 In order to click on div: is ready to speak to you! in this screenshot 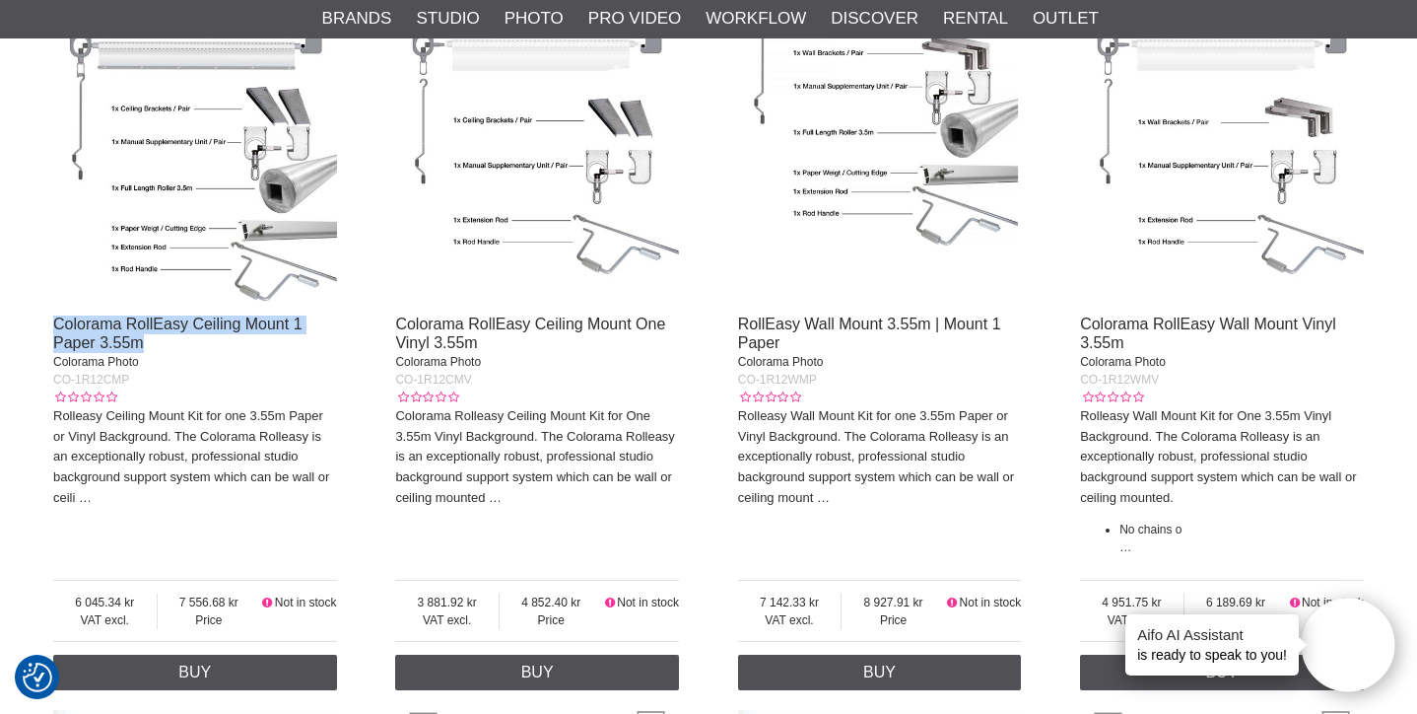, I will do `click(1212, 645)`.